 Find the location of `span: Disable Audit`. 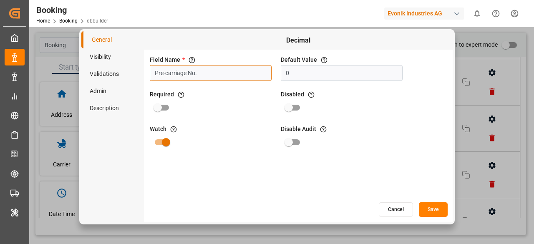

span: Disable Audit is located at coordinates (298, 129).